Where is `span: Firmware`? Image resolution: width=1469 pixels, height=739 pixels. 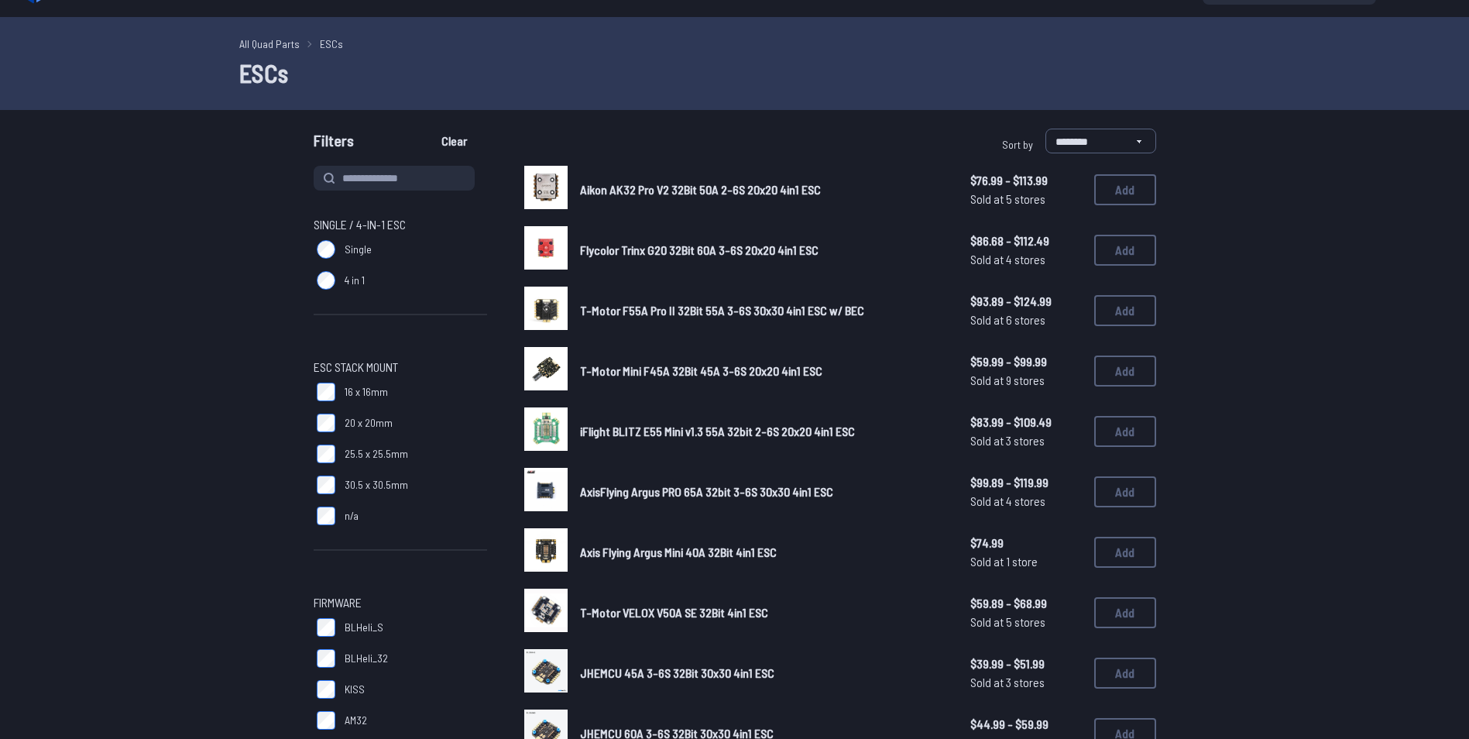 span: Firmware is located at coordinates (338, 602).